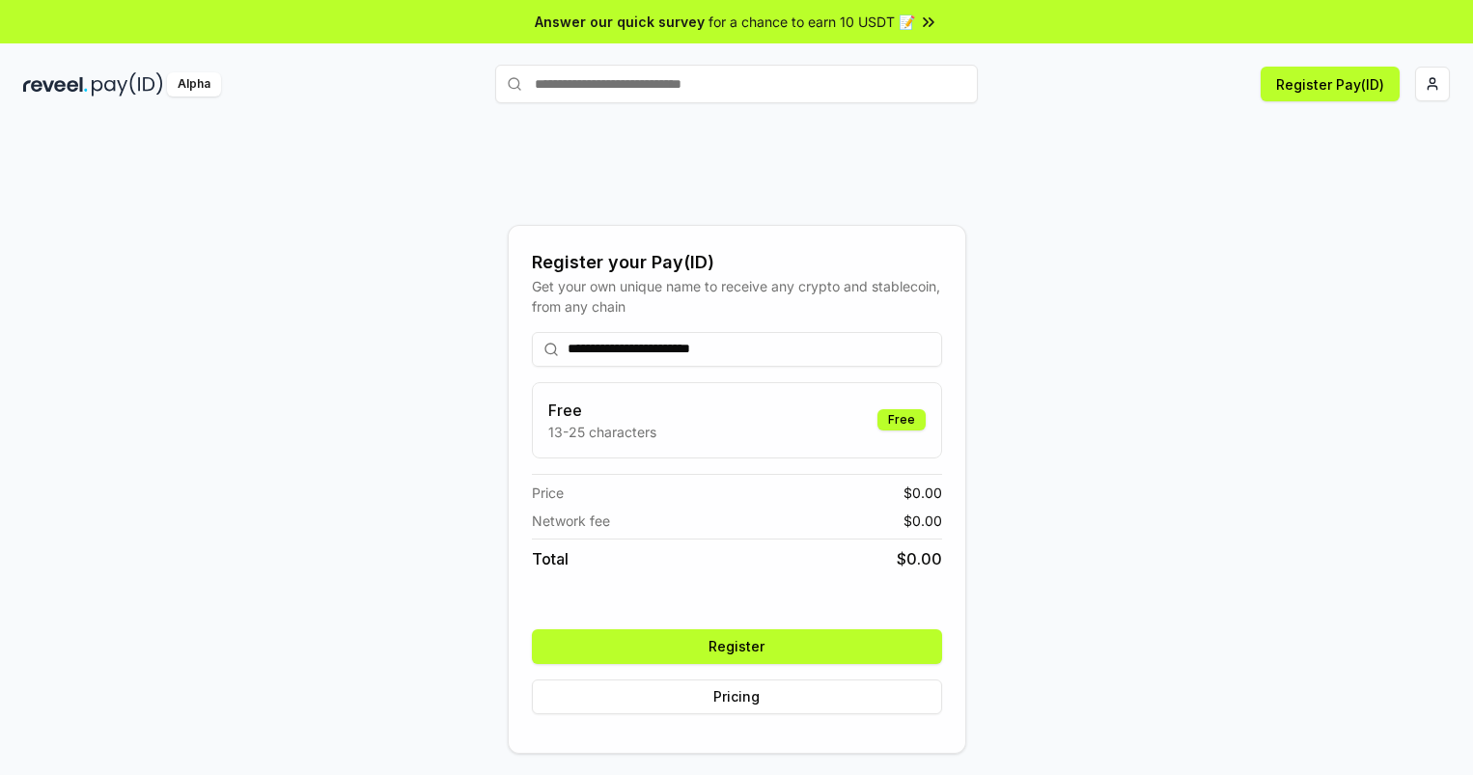 The width and height of the screenshot is (1473, 775). I want to click on img: pay_id, so click(127, 84).